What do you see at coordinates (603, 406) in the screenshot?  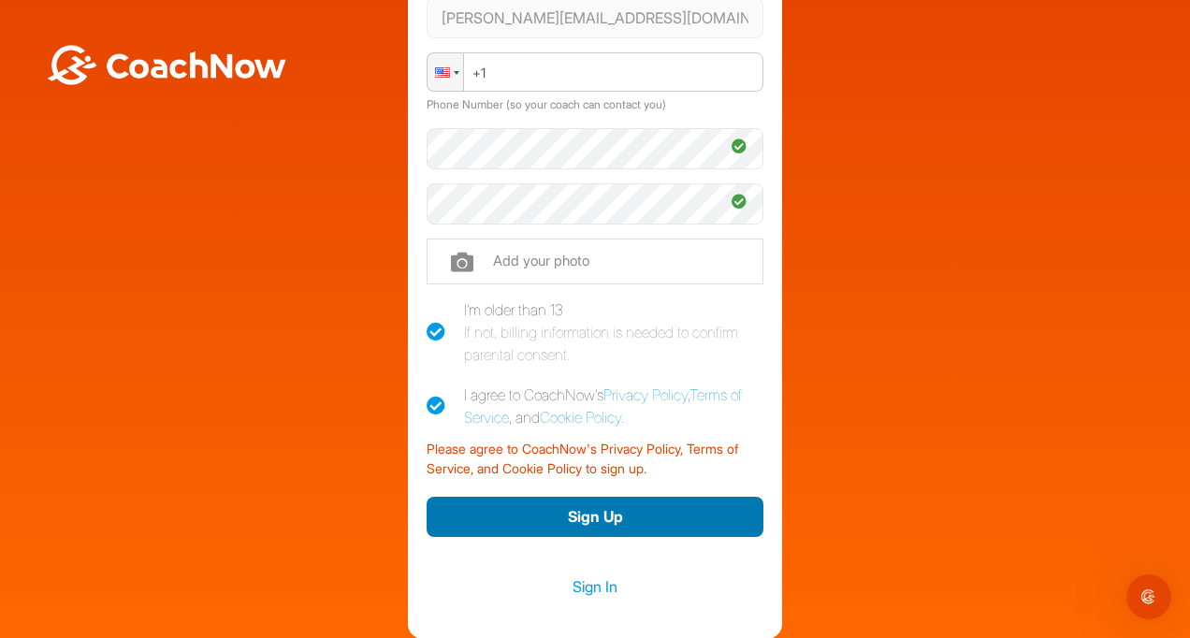 I see `a: Terms of Service` at bounding box center [603, 406].